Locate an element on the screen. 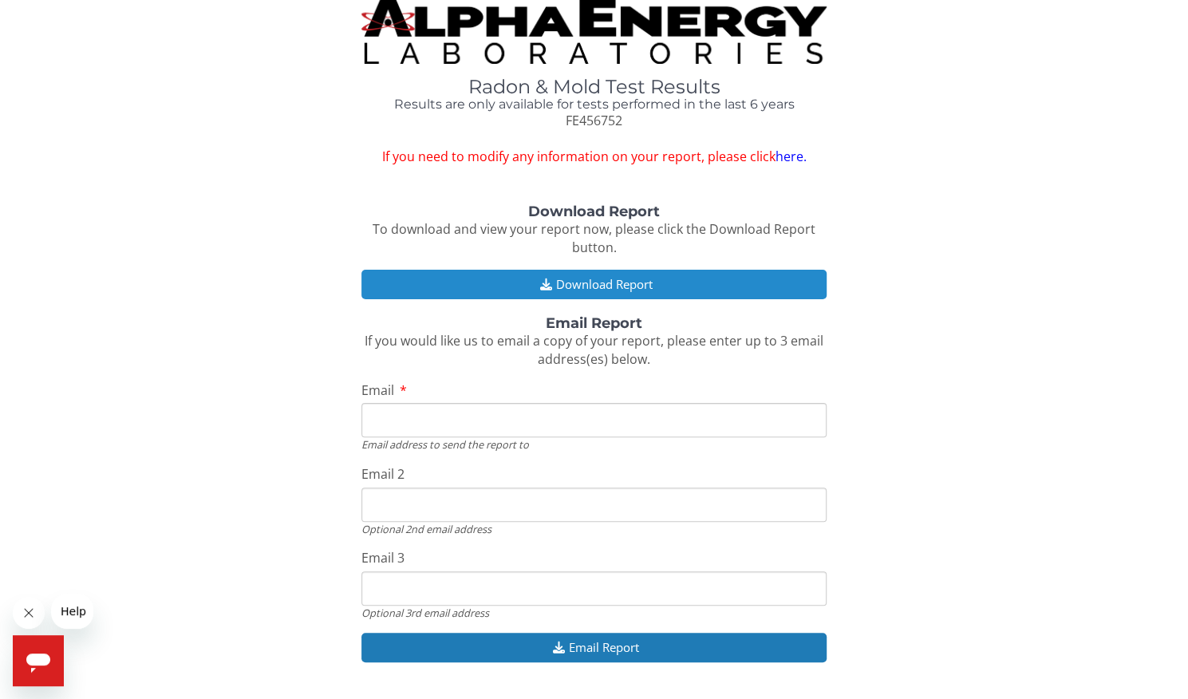  span: If you would like us to email a copy of your report, please enter up to 3 email address(es) below. is located at coordinates (594, 349).